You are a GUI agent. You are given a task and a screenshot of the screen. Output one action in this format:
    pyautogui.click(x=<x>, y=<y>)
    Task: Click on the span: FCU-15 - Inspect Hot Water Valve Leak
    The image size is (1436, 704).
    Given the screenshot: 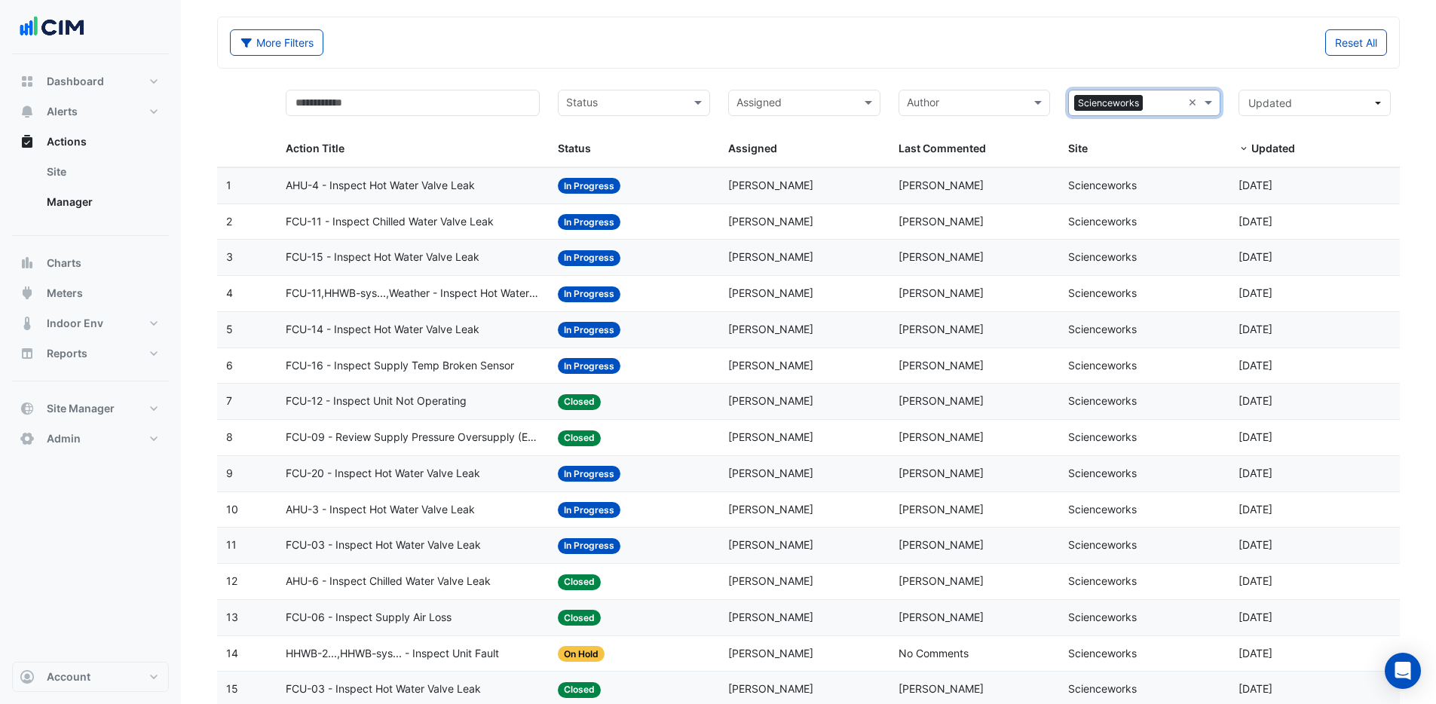 What is the action you would take?
    pyautogui.click(x=382, y=257)
    